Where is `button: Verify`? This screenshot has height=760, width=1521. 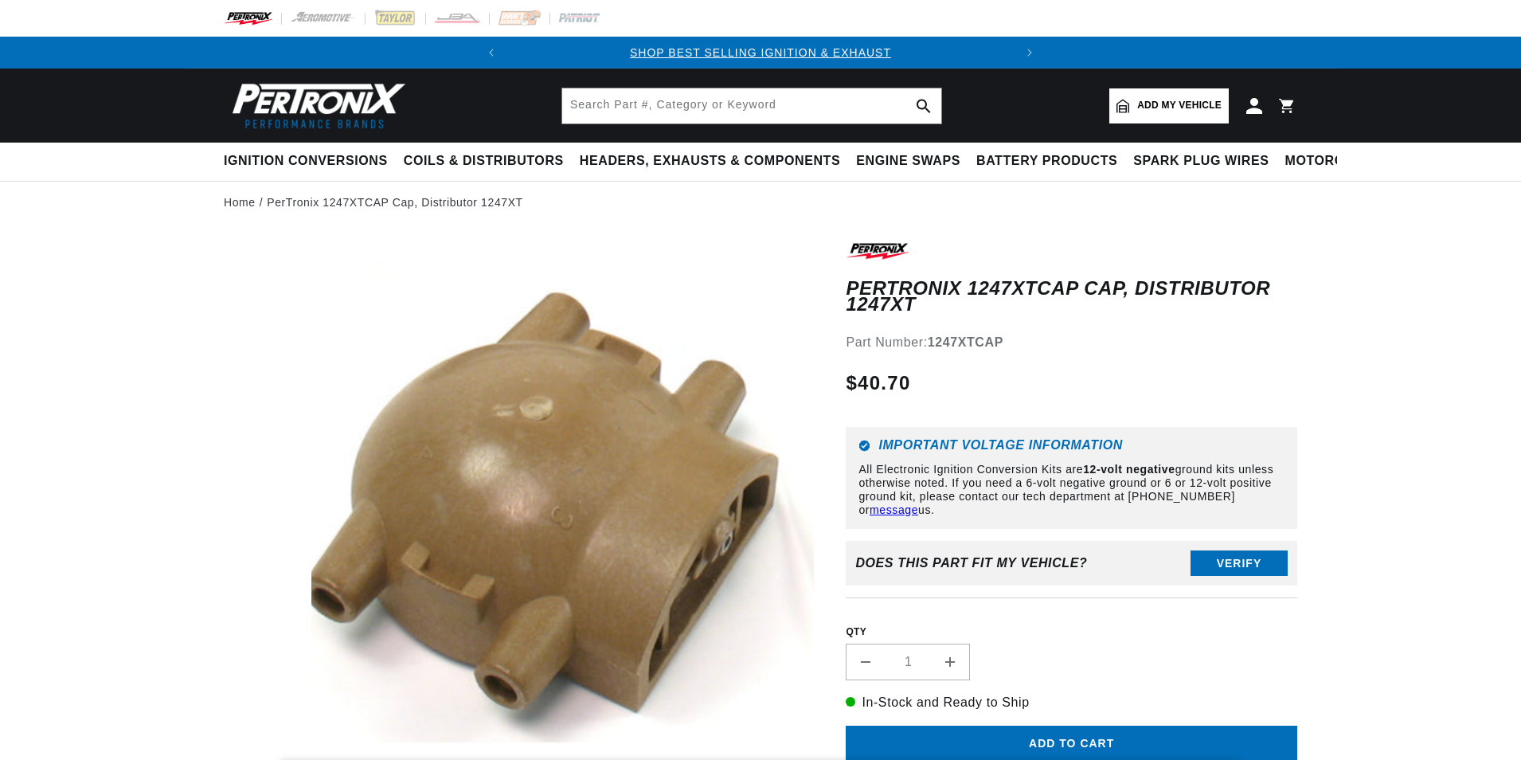
button: Verify is located at coordinates (1239, 563).